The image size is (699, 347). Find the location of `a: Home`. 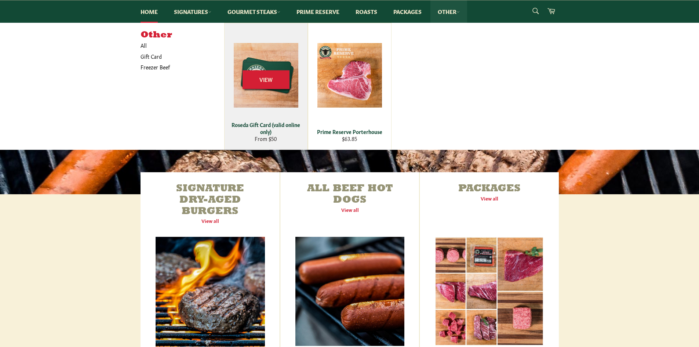

a: Home is located at coordinates (149, 11).